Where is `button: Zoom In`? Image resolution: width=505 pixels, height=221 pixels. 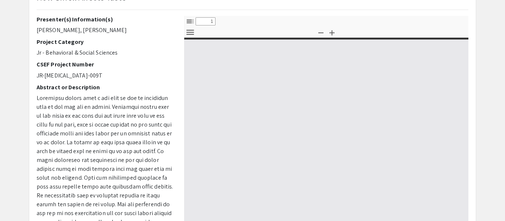
button: Zoom In is located at coordinates (332, 32).